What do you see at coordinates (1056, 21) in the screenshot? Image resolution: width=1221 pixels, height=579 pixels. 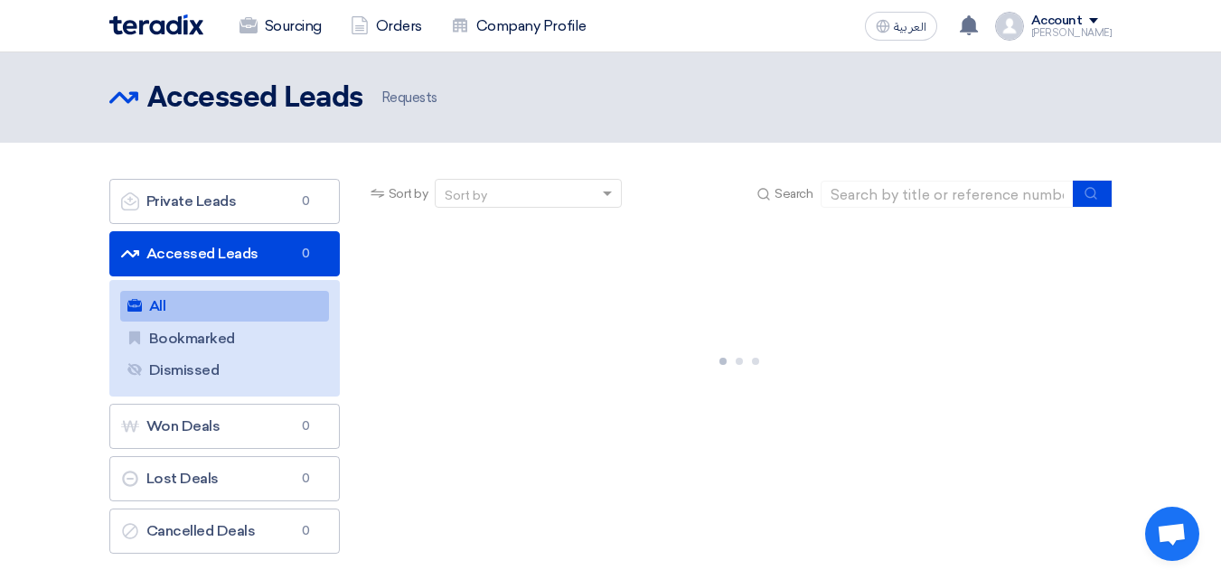 I see `div: Account` at bounding box center [1056, 21].